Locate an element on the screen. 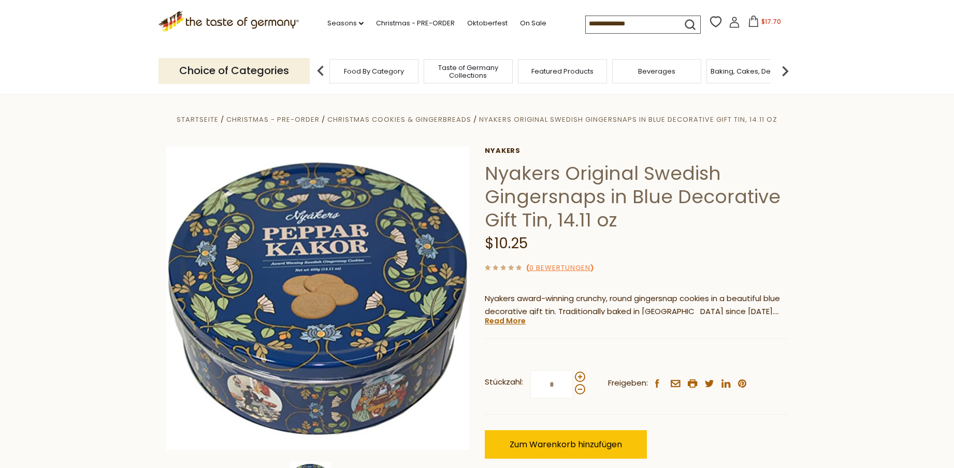 This screenshot has height=468, width=954. span: $17.70 is located at coordinates (771, 21).